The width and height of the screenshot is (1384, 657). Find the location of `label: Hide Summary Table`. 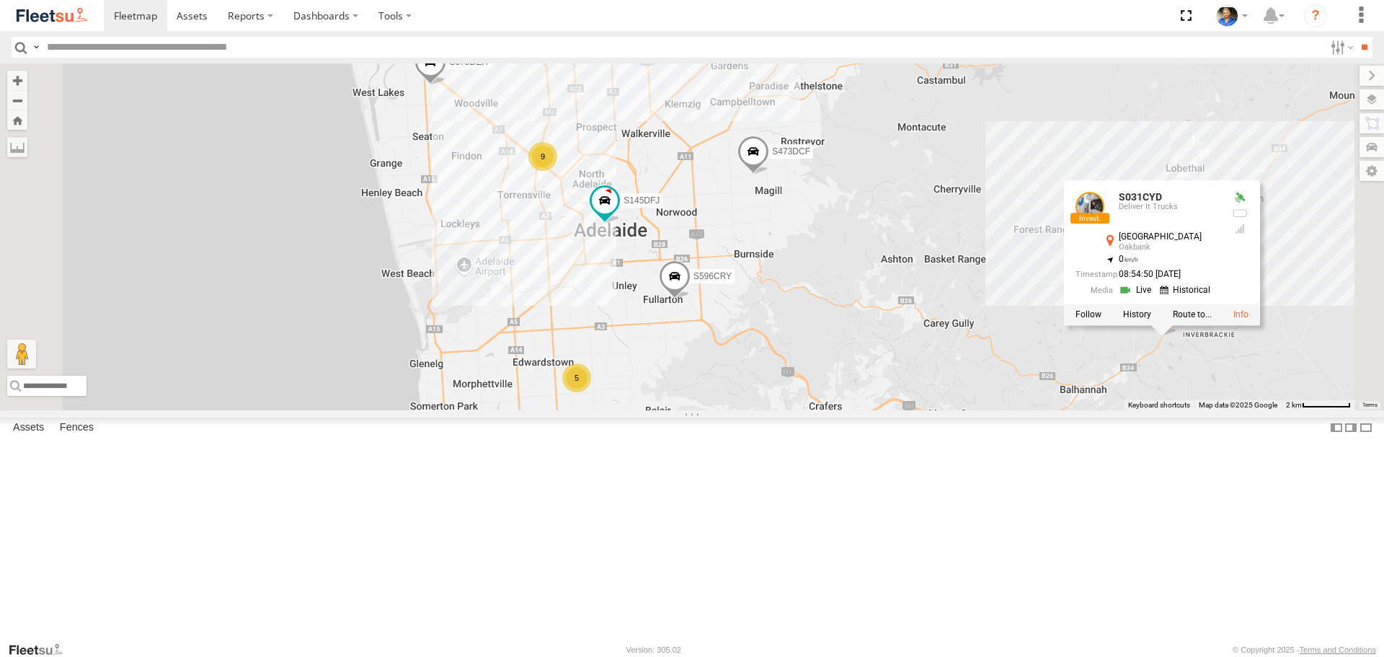

label: Hide Summary Table is located at coordinates (1366, 427).